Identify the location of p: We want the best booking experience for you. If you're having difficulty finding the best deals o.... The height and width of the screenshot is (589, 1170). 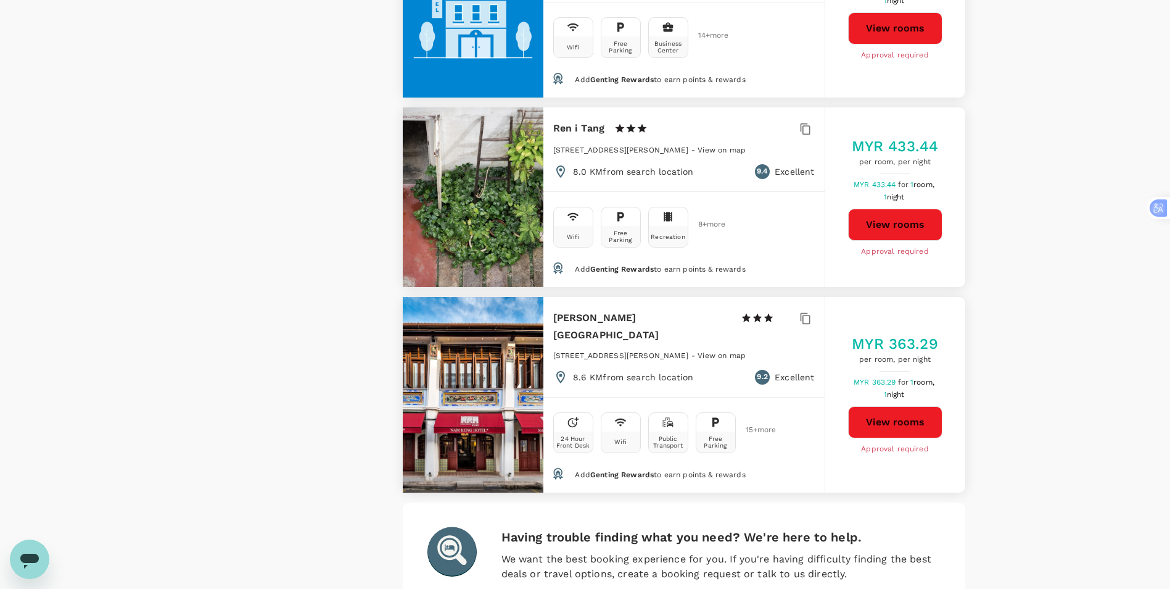
(721, 566).